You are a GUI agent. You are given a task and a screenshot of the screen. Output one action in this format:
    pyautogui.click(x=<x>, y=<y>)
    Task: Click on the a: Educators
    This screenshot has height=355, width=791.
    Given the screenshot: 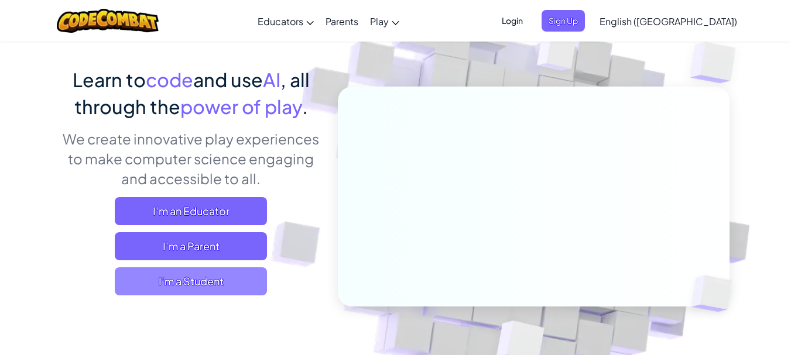 What is the action you would take?
    pyautogui.click(x=286, y=21)
    